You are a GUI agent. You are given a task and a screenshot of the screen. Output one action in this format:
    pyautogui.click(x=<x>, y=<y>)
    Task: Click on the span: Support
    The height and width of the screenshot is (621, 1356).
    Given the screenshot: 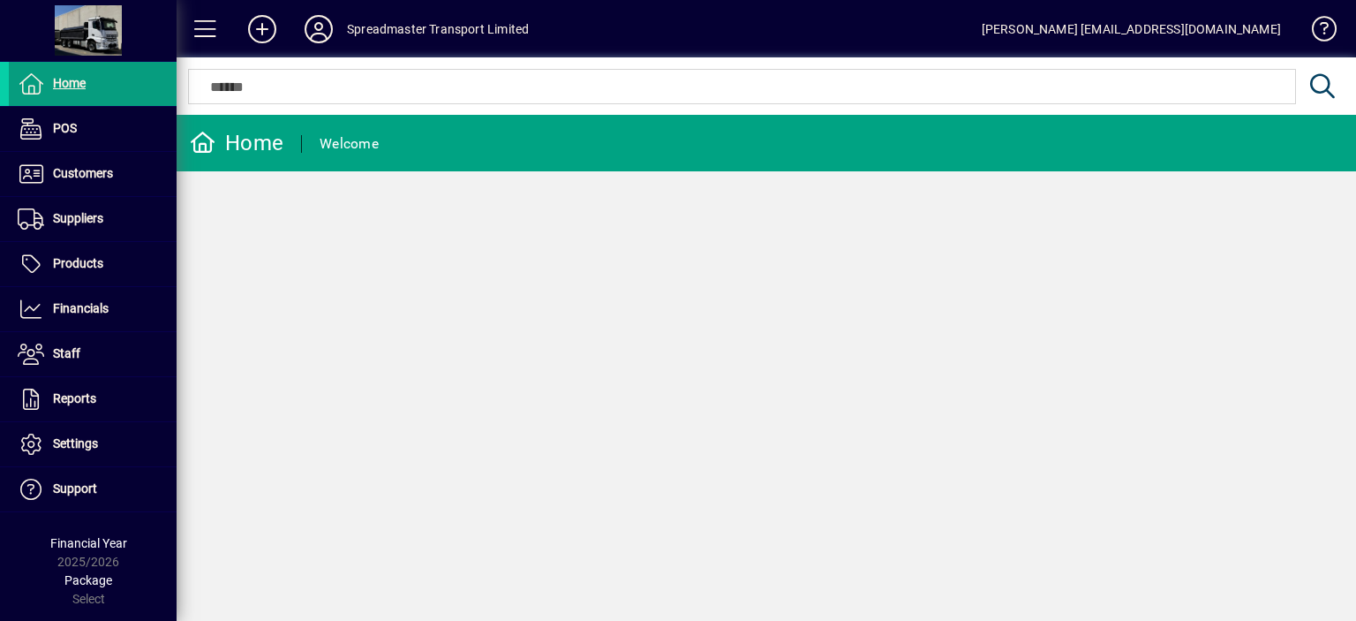 What is the action you would take?
    pyautogui.click(x=75, y=488)
    